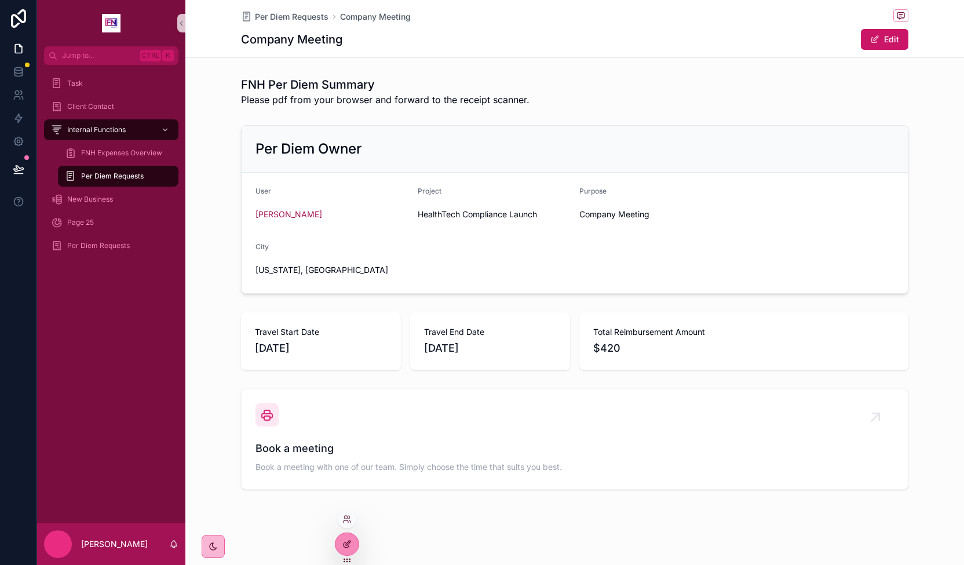  Describe the element at coordinates (111, 107) in the screenshot. I see `a: Client Contact` at that location.